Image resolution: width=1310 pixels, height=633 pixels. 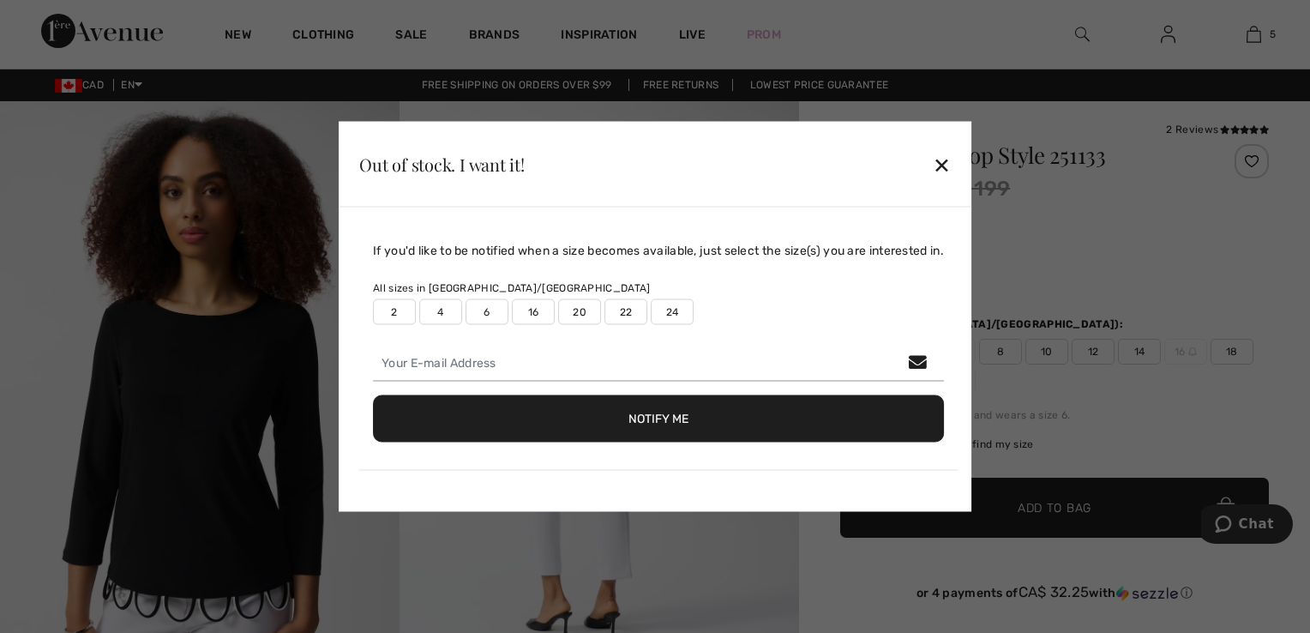 What do you see at coordinates (442, 164) in the screenshot?
I see `div: Out of stock. I want it!` at bounding box center [442, 164].